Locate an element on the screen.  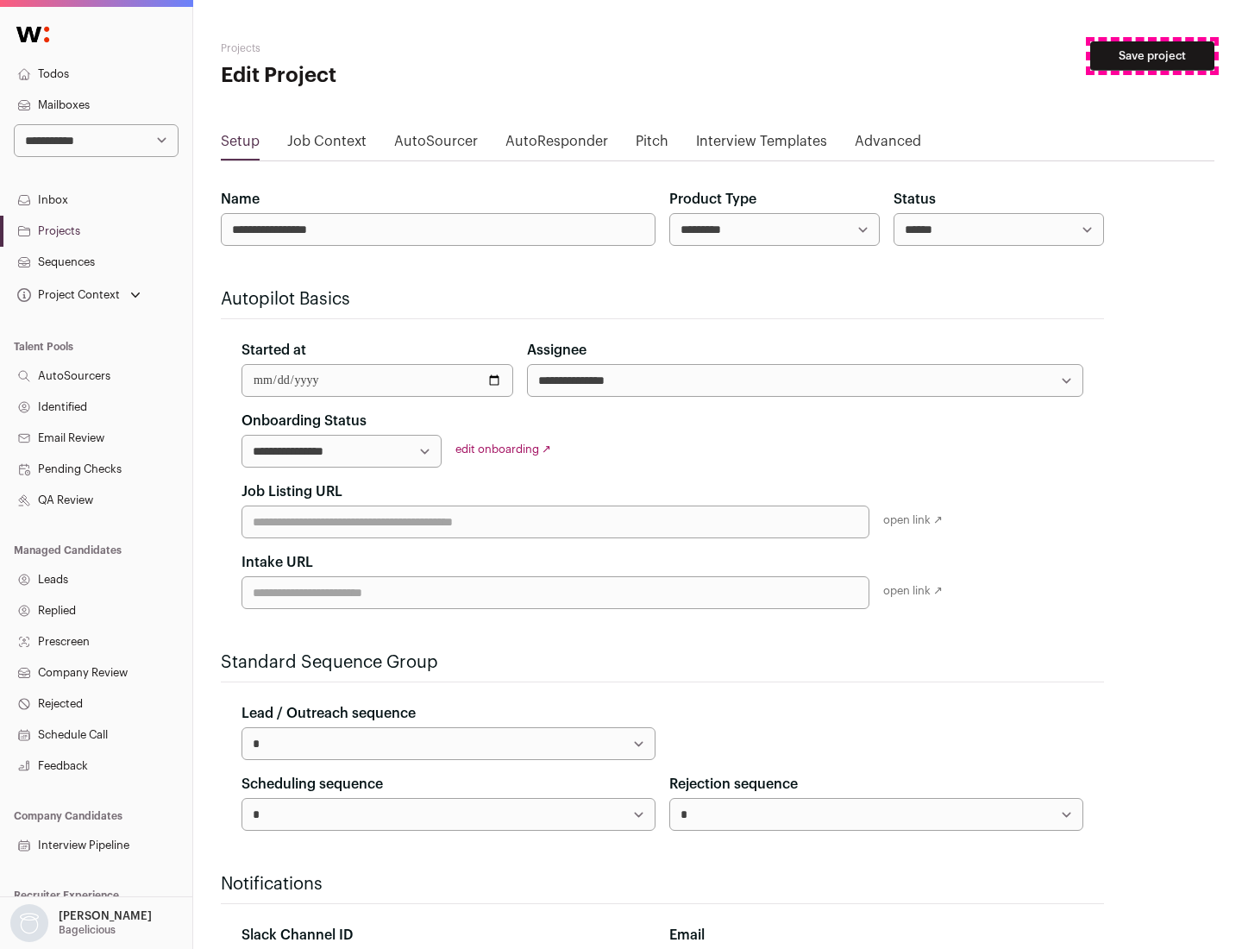
label: Status is located at coordinates (914, 199).